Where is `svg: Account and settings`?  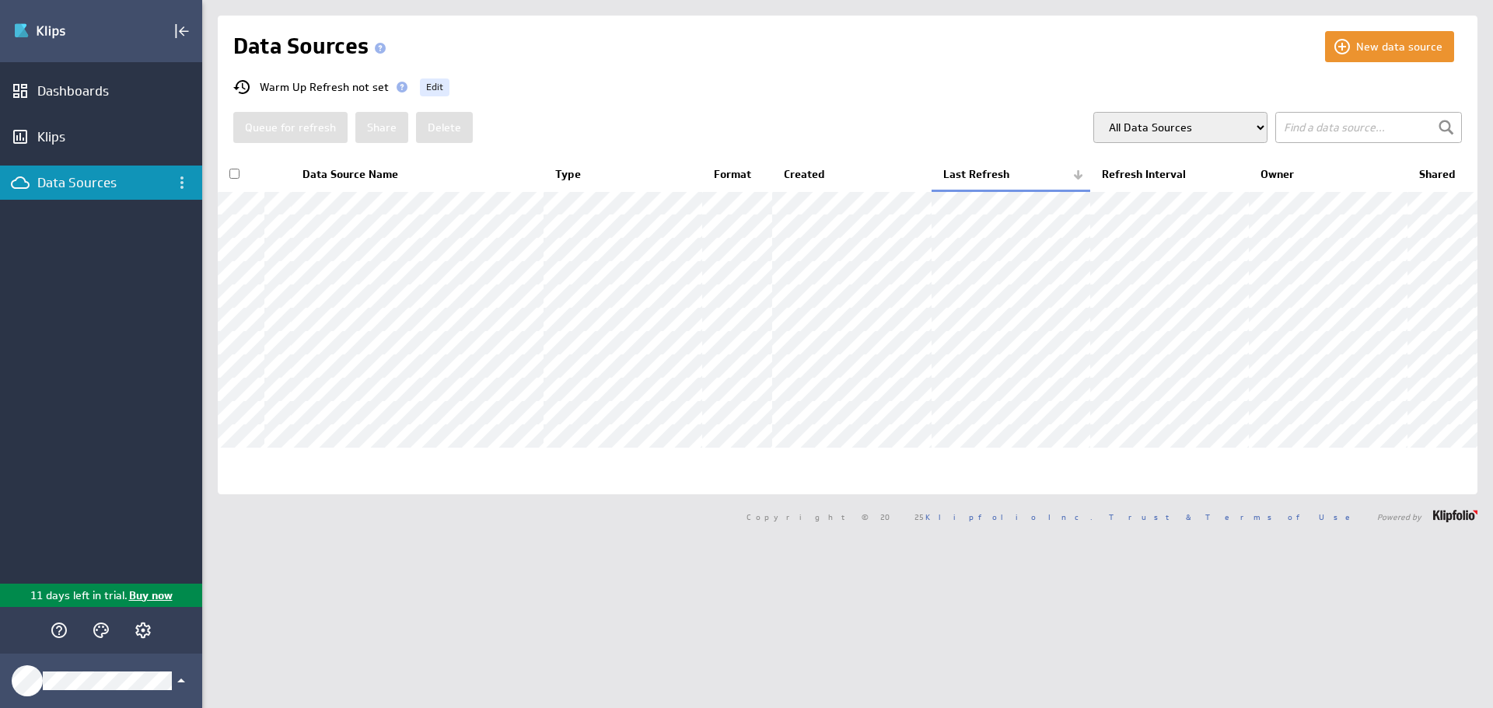 svg: Account and settings is located at coordinates (143, 631).